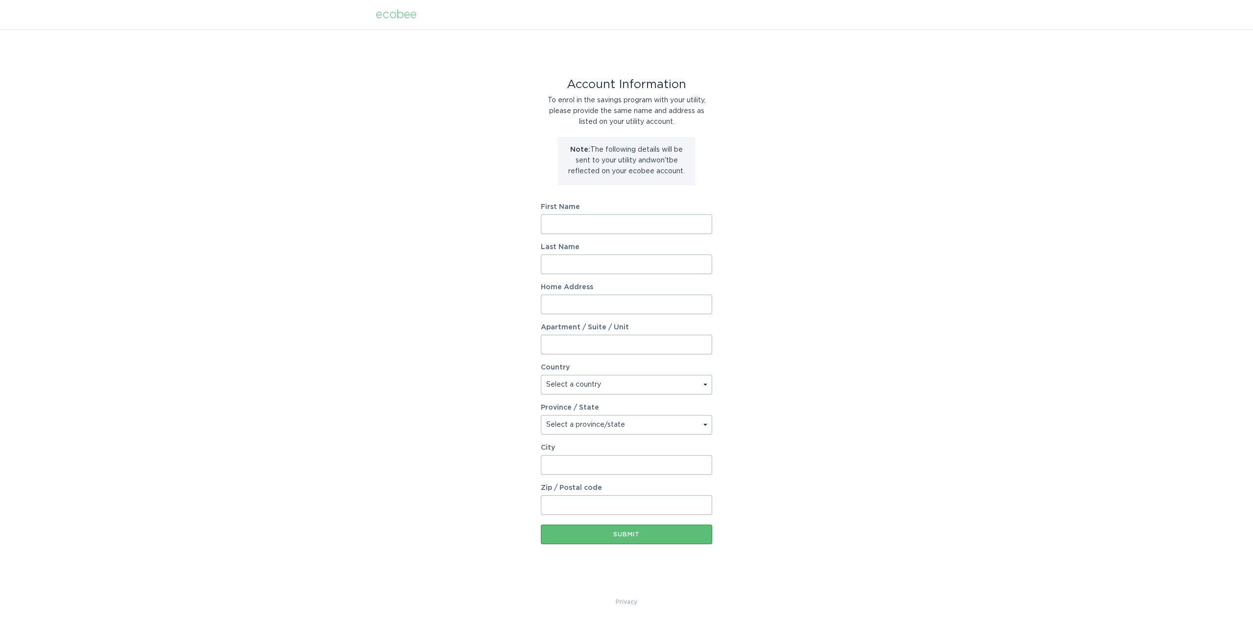  I want to click on div: Submit, so click(627, 535).